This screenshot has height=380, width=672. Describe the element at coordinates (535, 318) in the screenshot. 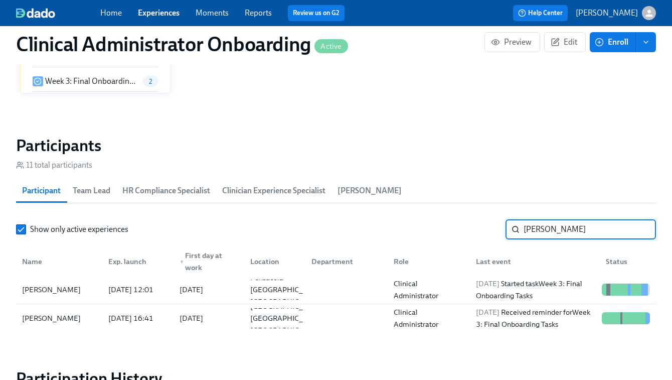

I see `div: Received reminder for Week 3: Final Onboarding Tasks` at that location.